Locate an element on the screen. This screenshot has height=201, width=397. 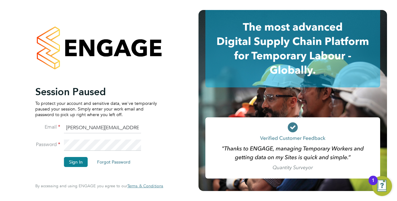
a: Terms & Conditions is located at coordinates (145, 186).